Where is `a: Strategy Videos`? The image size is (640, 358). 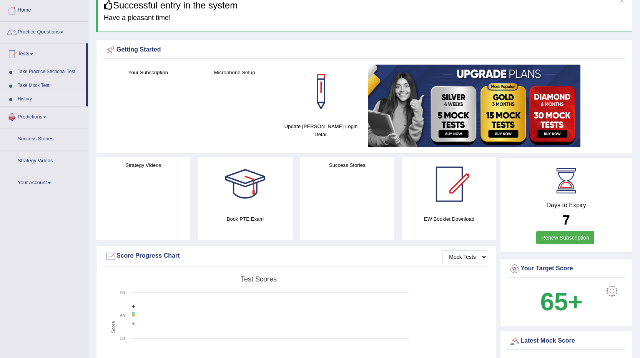 a: Strategy Videos is located at coordinates (44, 160).